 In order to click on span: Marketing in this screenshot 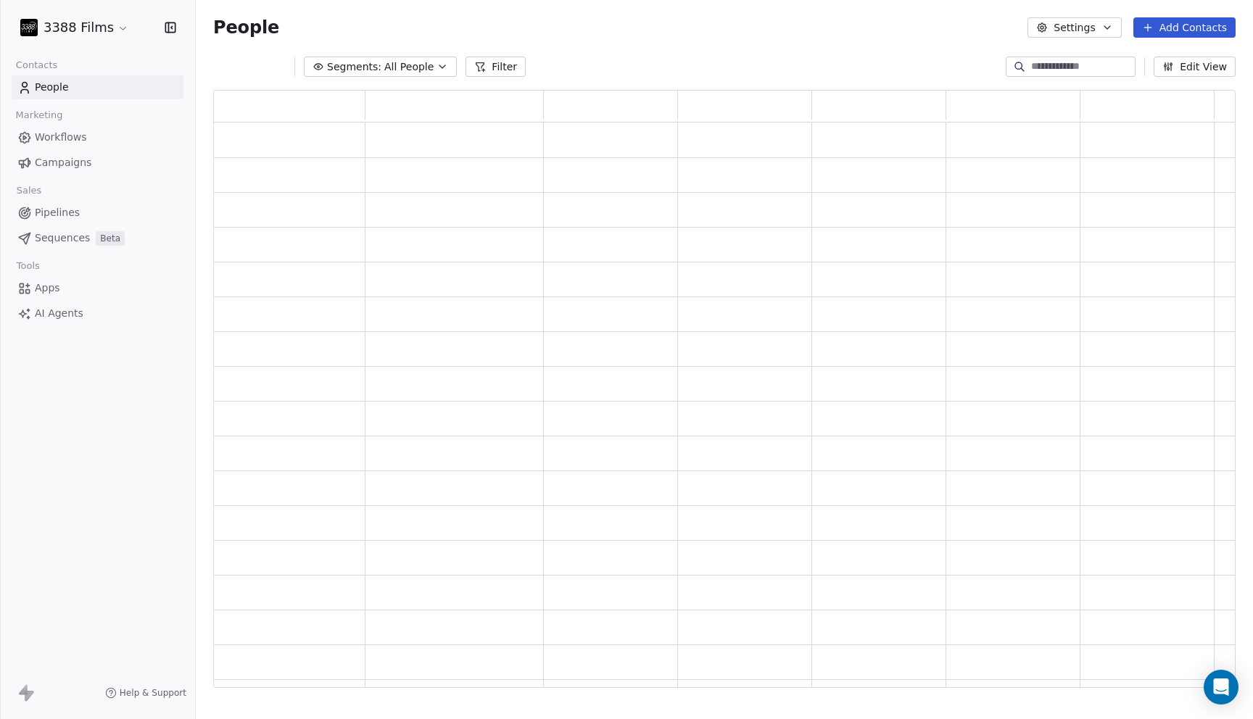, I will do `click(39, 115)`.